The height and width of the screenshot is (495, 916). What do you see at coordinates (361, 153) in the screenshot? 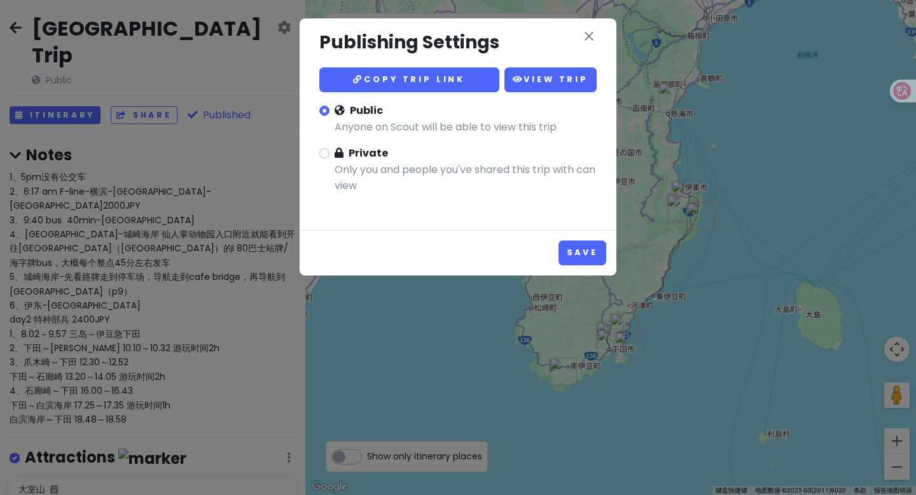
I see `span: Private` at bounding box center [361, 153].